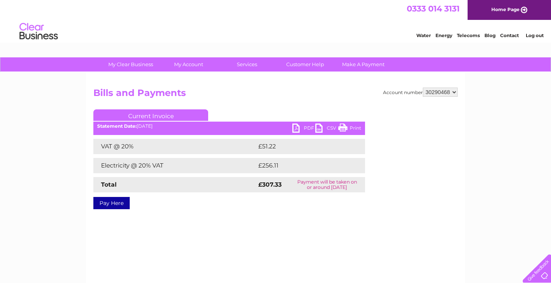 This screenshot has height=283, width=551. Describe the element at coordinates (175, 166) in the screenshot. I see `td: Electricity @ 20% VAT` at that location.